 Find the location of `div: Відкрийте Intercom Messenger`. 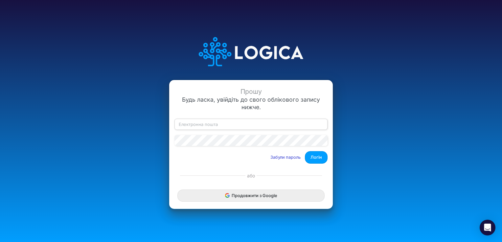

div: Відкрийте Intercom Messenger is located at coordinates (488, 228).